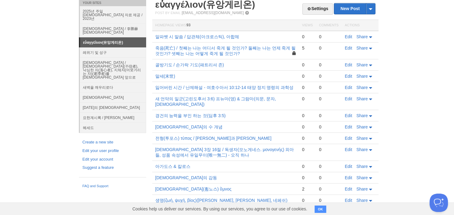 The image size is (454, 215). Describe the element at coordinates (113, 87) in the screenshot. I see `a: 새벽을 깨우리로다` at that location.